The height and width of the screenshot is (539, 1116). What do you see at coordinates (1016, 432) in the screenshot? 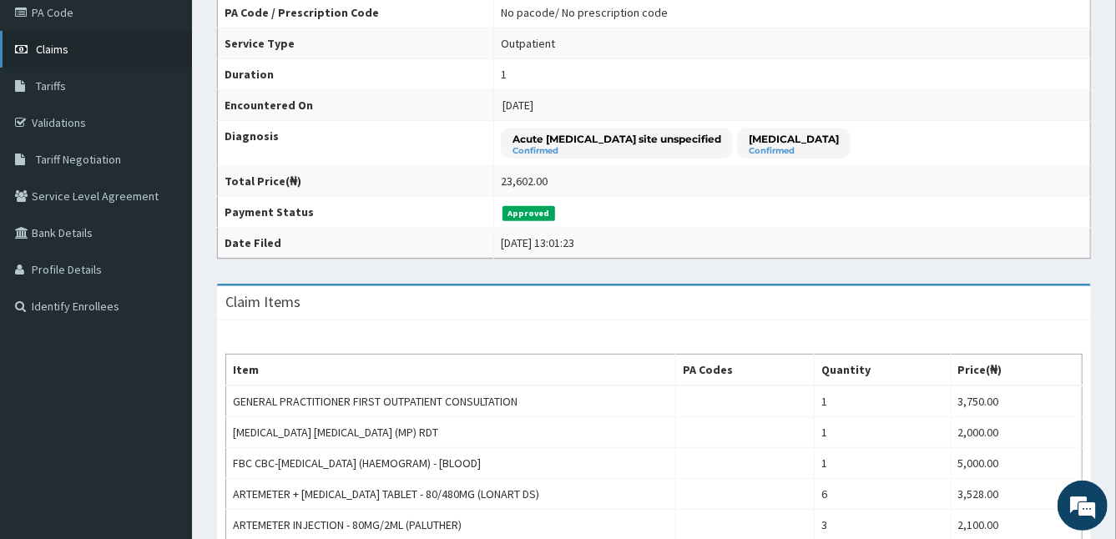
I see `td: 2,000.00` at bounding box center [1016, 432].